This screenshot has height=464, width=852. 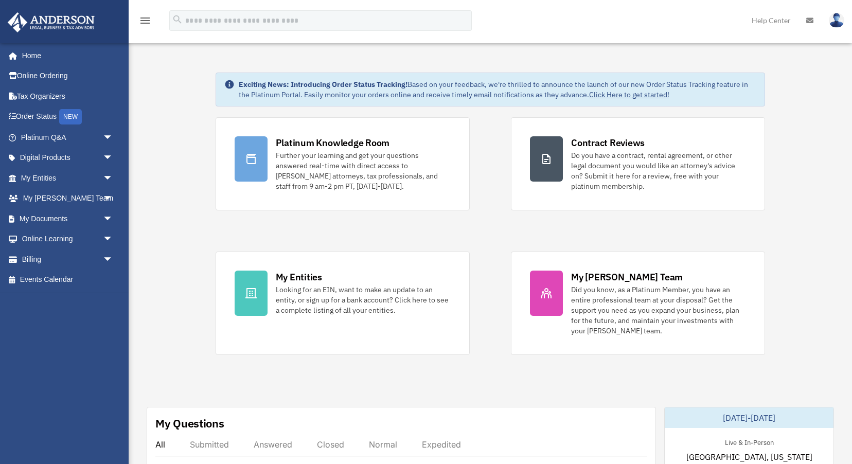 I want to click on a: Click Here to get started!, so click(x=629, y=95).